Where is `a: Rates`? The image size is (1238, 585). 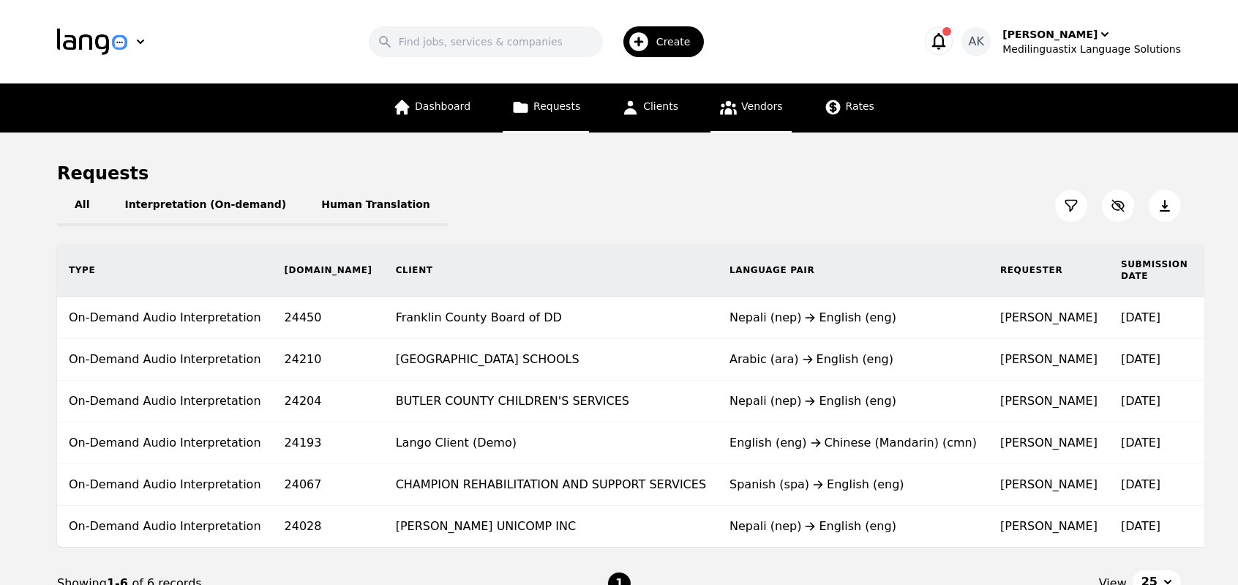 a: Rates is located at coordinates (849, 108).